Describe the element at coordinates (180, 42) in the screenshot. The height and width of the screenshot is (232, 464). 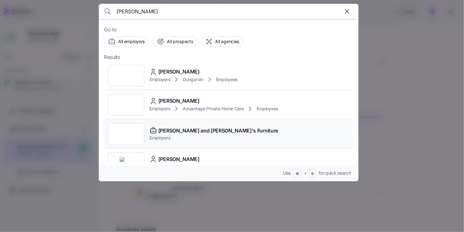
I see `span: All prospects` at that location.